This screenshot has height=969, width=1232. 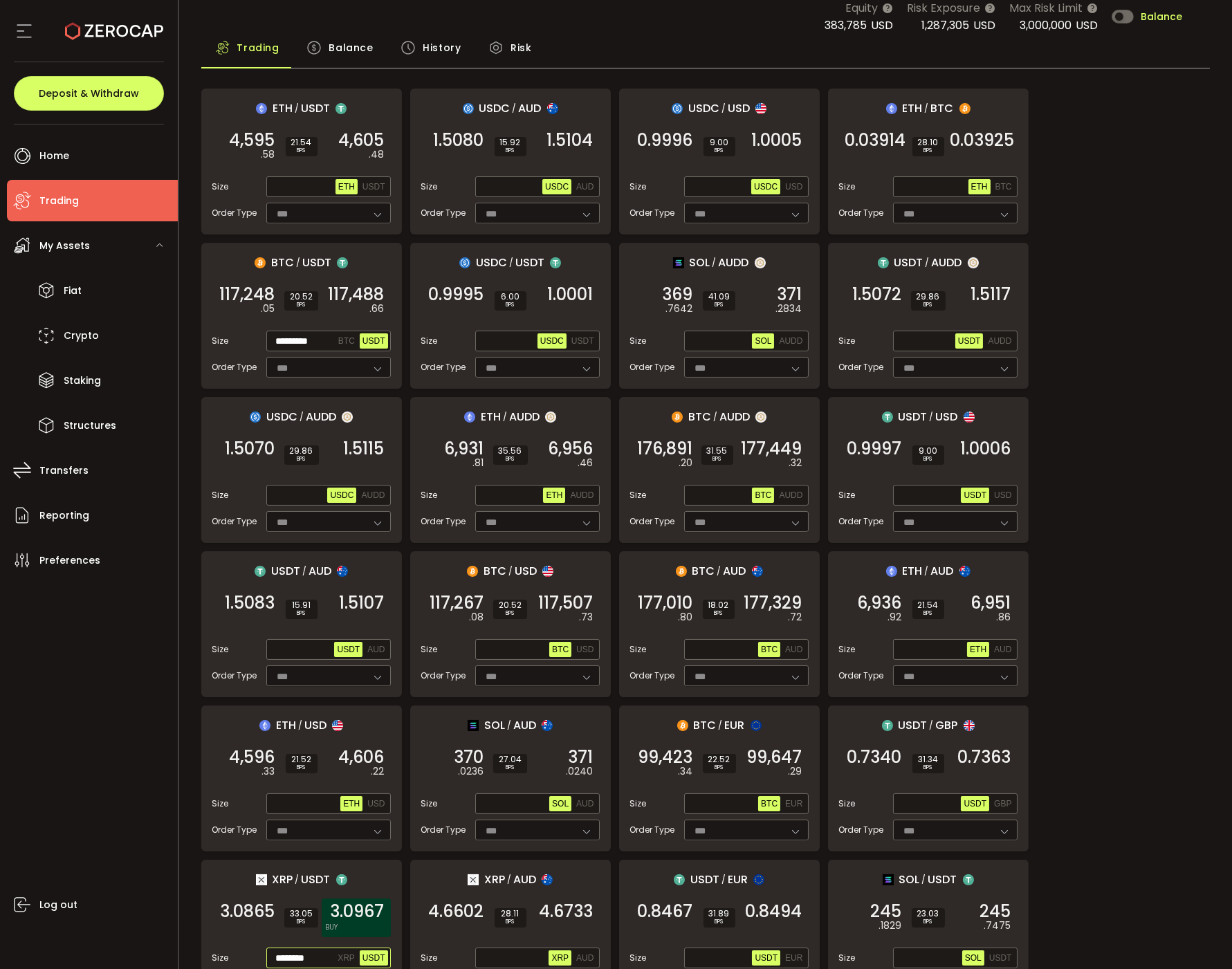 What do you see at coordinates (301, 143) in the screenshot?
I see `span: 21.54` at bounding box center [301, 143].